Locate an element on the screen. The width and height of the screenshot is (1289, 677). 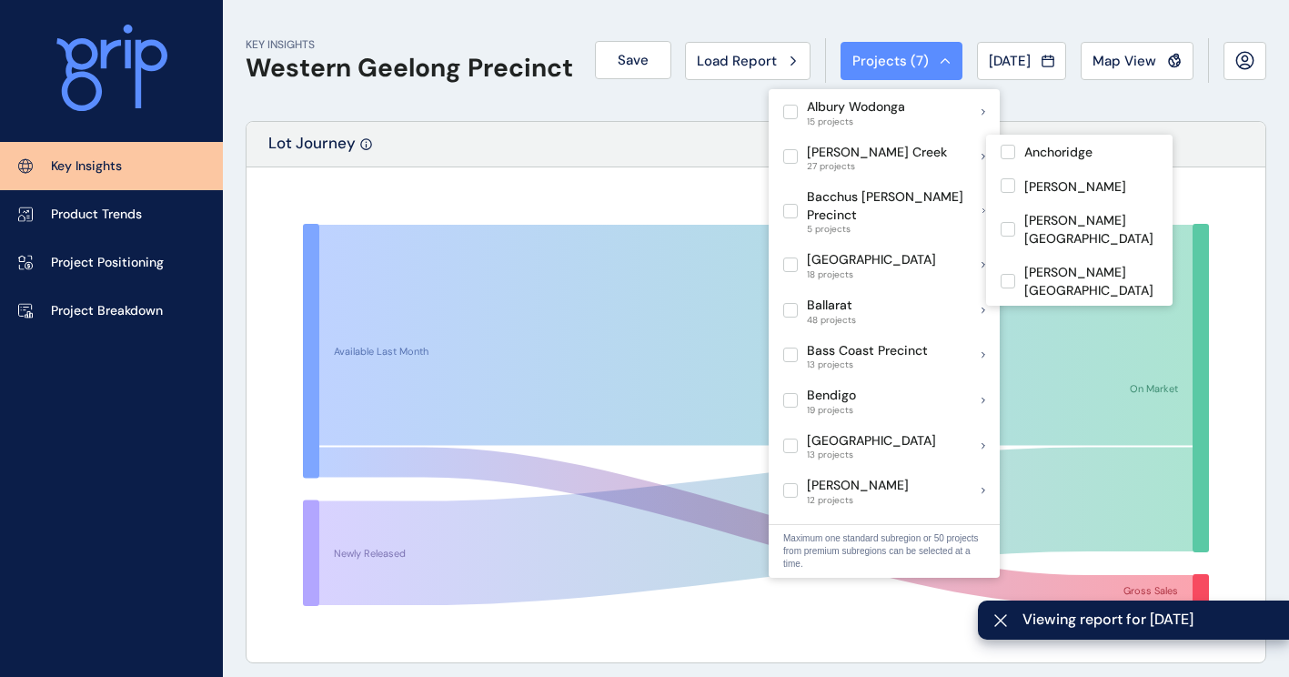
span: Save is located at coordinates (633, 60).